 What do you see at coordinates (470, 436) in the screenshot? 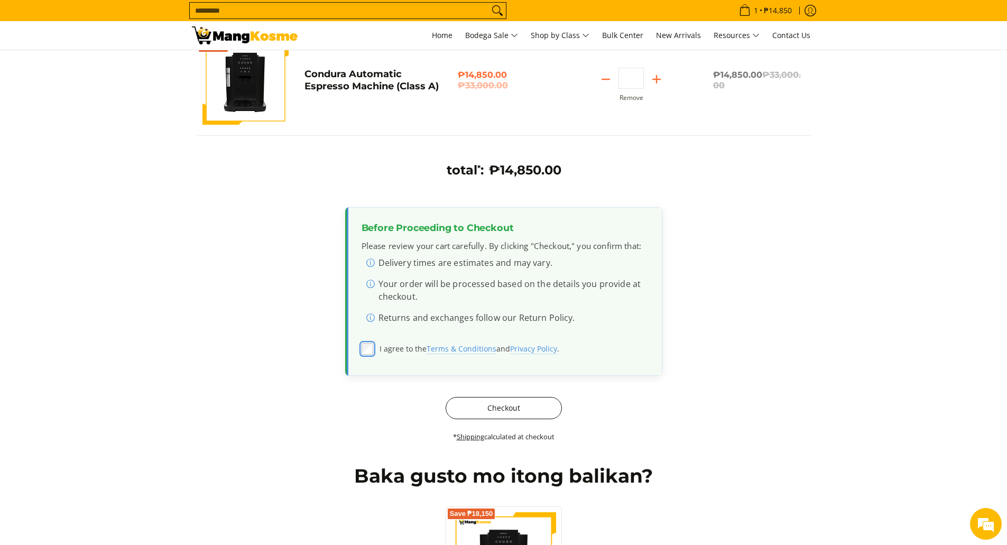
I see `a: Shipping` at bounding box center [470, 436].